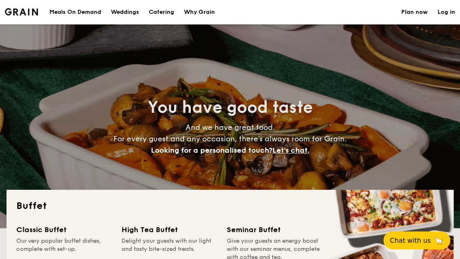  I want to click on span: And we have great food. For every guest and any occasion, there’s always room for Grain., so click(230, 139).